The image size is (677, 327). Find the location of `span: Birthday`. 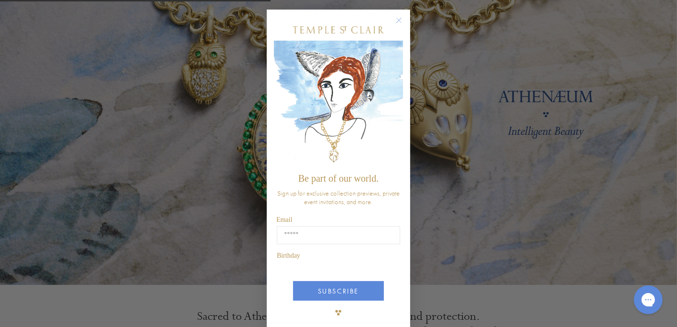

span: Birthday is located at coordinates (288, 255).